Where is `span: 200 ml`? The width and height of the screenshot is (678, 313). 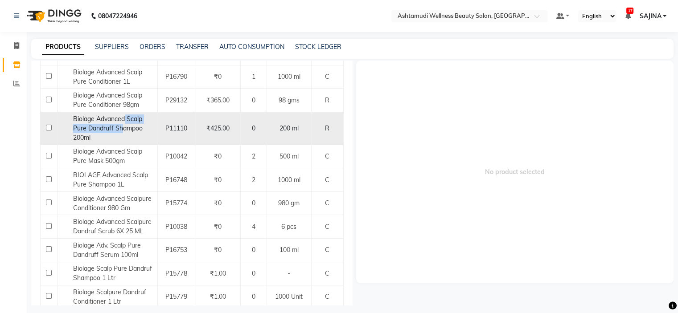
span: 200 ml is located at coordinates (289, 128).